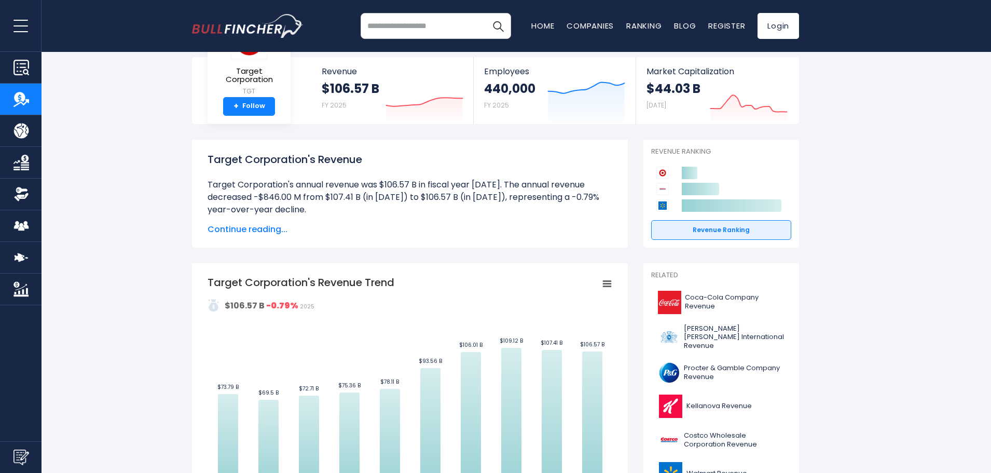  What do you see at coordinates (510, 88) in the screenshot?
I see `strong: 440,000` at bounding box center [510, 88].